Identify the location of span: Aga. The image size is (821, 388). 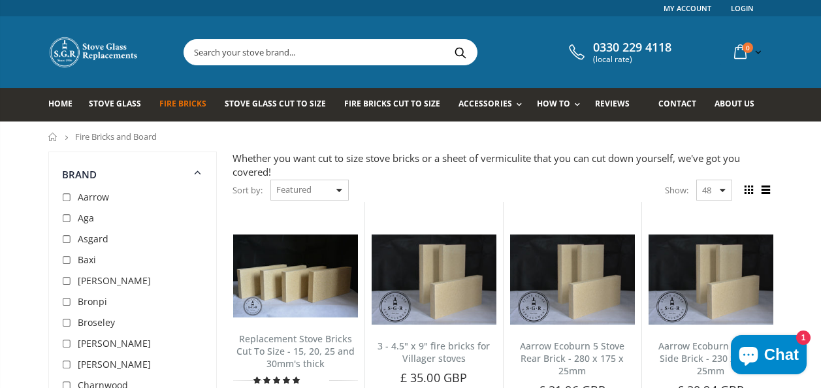
(86, 217).